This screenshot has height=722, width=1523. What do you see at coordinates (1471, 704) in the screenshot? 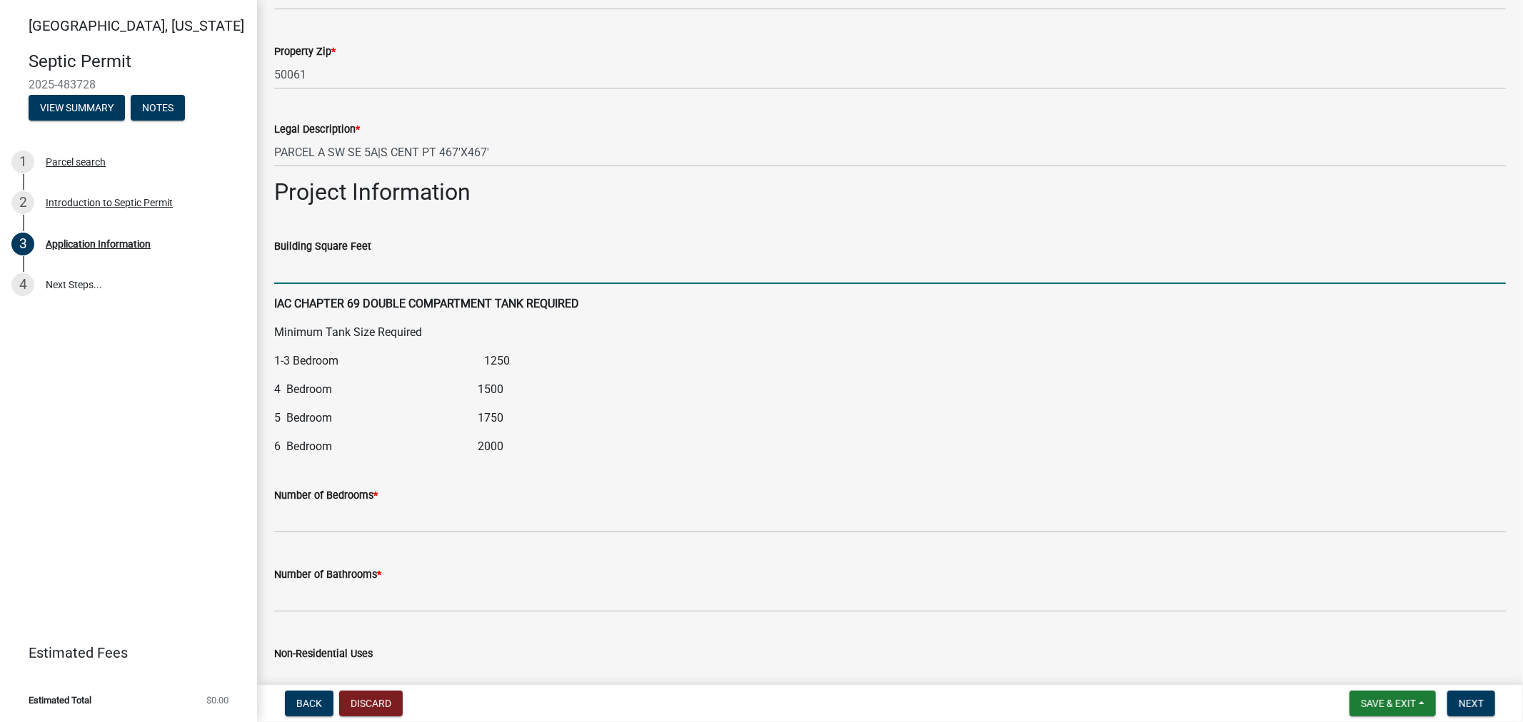
I see `button: Next` at bounding box center [1471, 704].